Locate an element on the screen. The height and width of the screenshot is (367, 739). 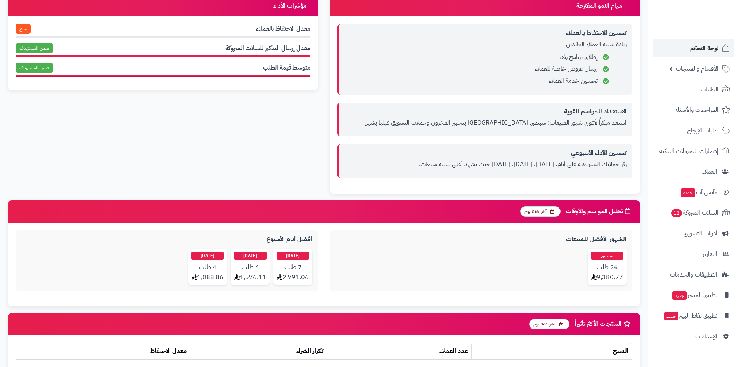
h3: تحليل المواسم والأوقات is located at coordinates (599, 211).